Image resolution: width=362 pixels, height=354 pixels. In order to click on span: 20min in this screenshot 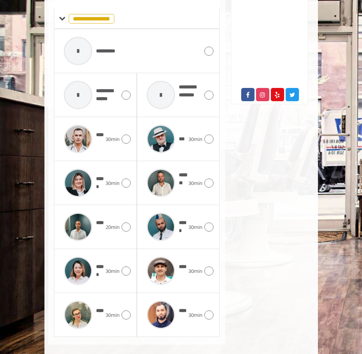, I will do `click(112, 227)`.